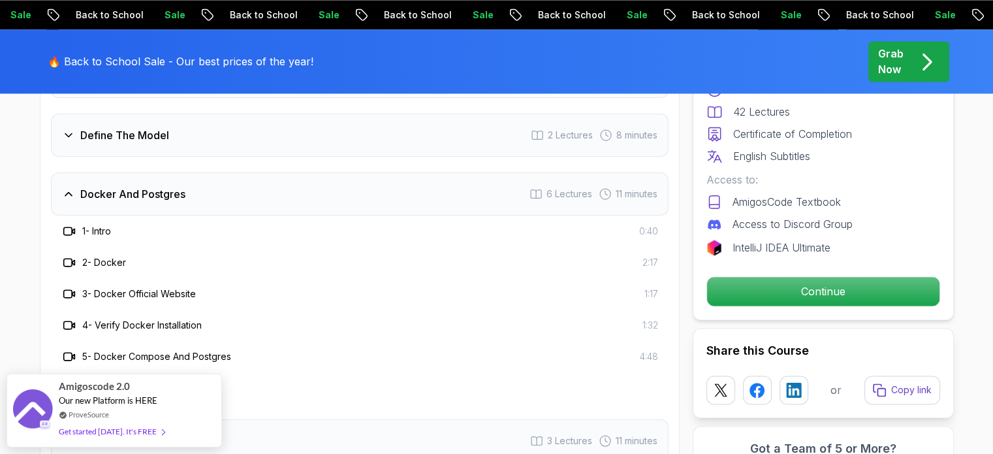 The width and height of the screenshot is (993, 454). Describe the element at coordinates (793, 134) in the screenshot. I see `p: Certificate of Completion` at that location.